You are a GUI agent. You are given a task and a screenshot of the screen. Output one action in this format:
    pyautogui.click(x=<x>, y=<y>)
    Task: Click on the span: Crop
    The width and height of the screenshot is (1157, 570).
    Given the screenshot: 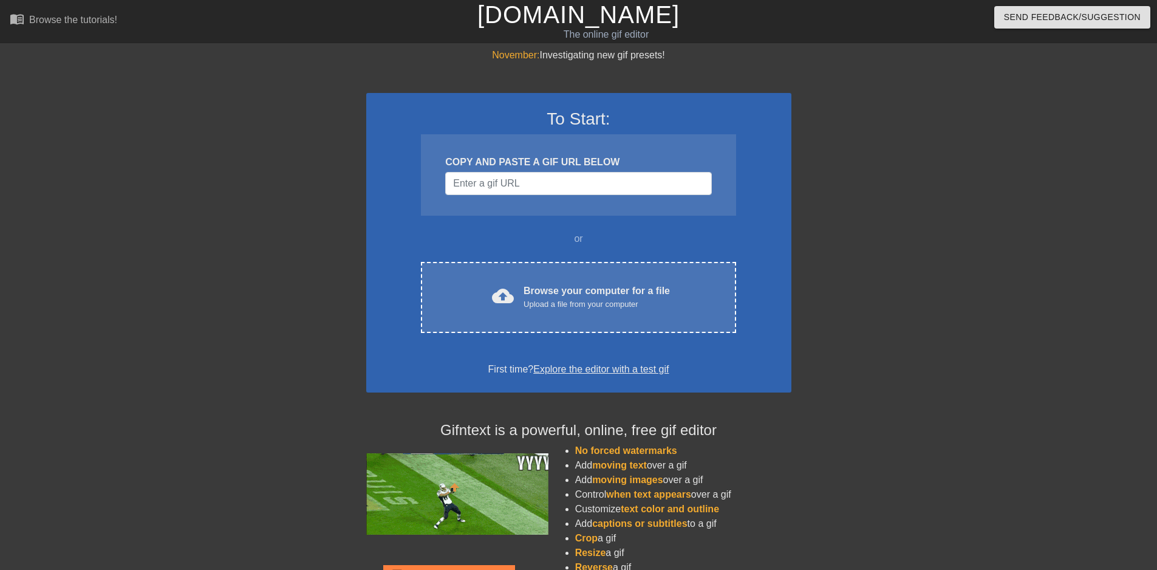 What is the action you would take?
    pyautogui.click(x=586, y=537)
    